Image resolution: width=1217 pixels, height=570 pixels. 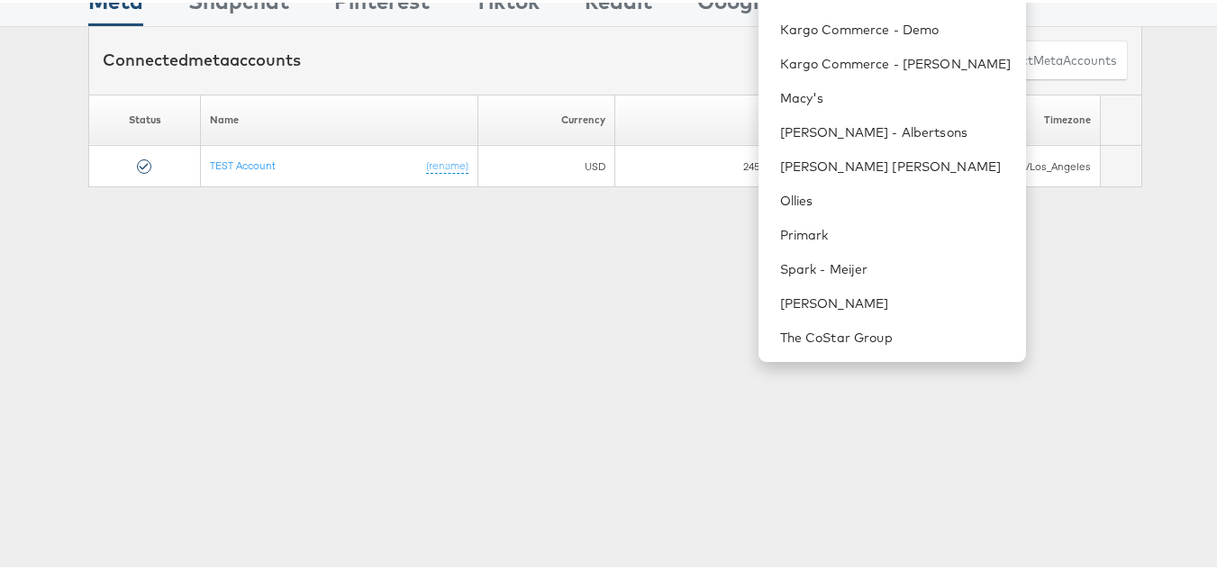 What do you see at coordinates (145, 117) in the screenshot?
I see `th: Status` at bounding box center [145, 117].